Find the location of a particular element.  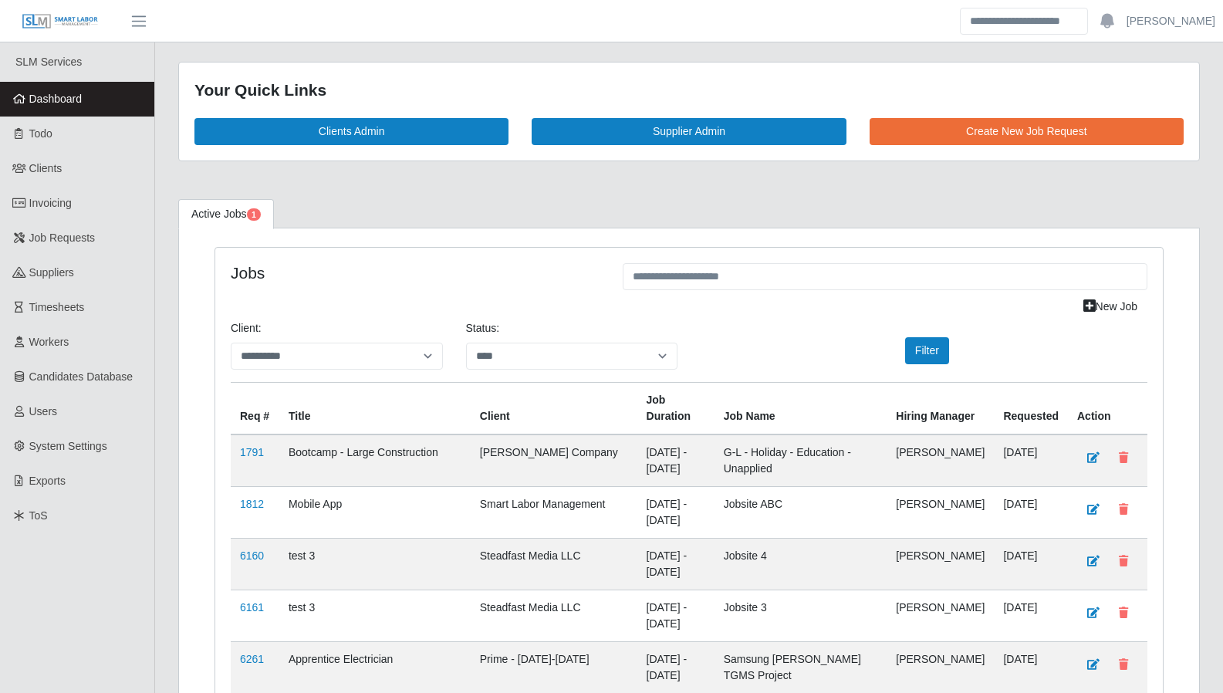

th: Req # is located at coordinates (255, 408).